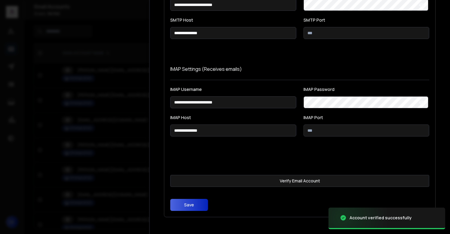 The width and height of the screenshot is (450, 234). Describe the element at coordinates (233, 20) in the screenshot. I see `label: SMTP Host` at that location.